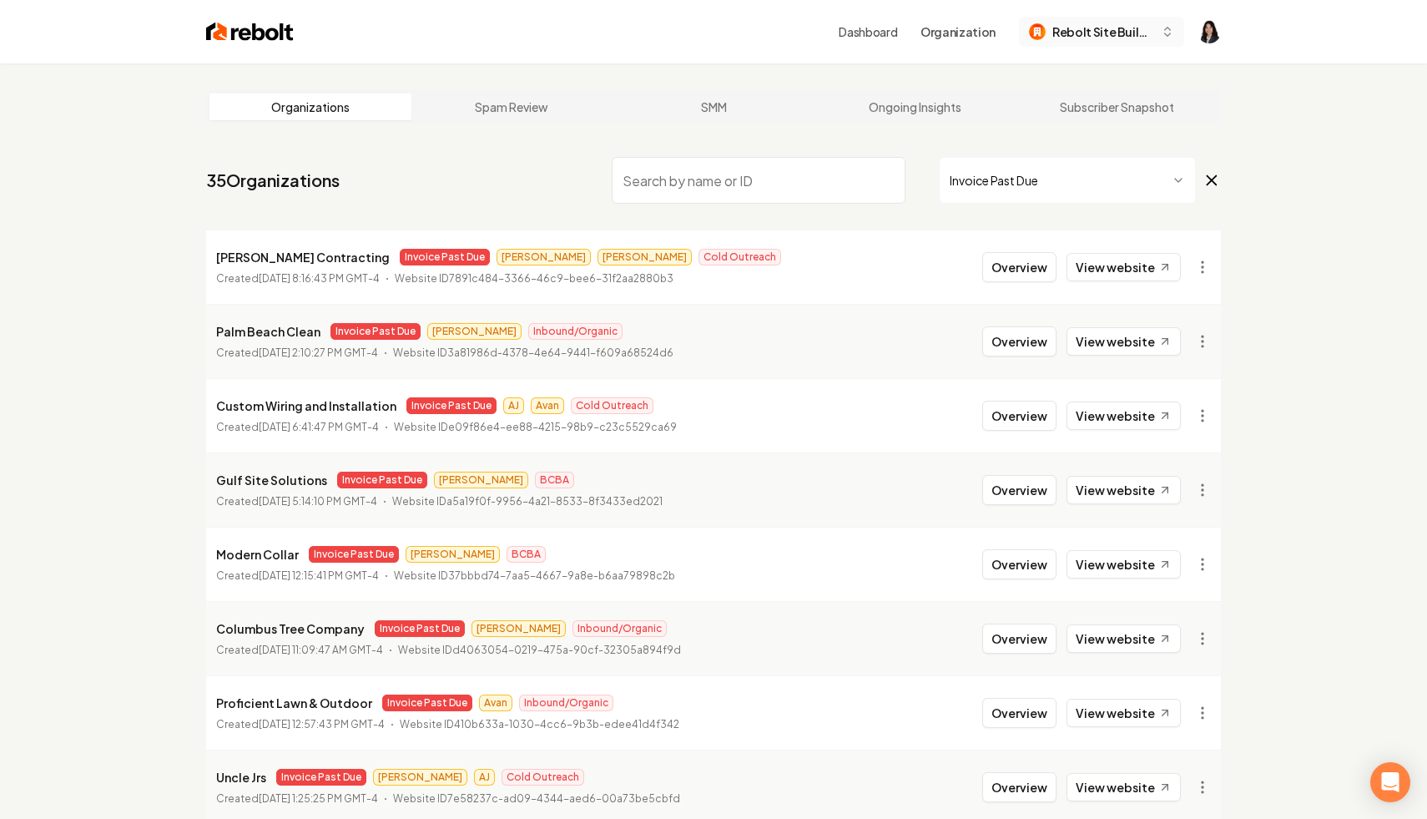  What do you see at coordinates (868, 32) in the screenshot?
I see `a: Dashboard` at bounding box center [868, 32].